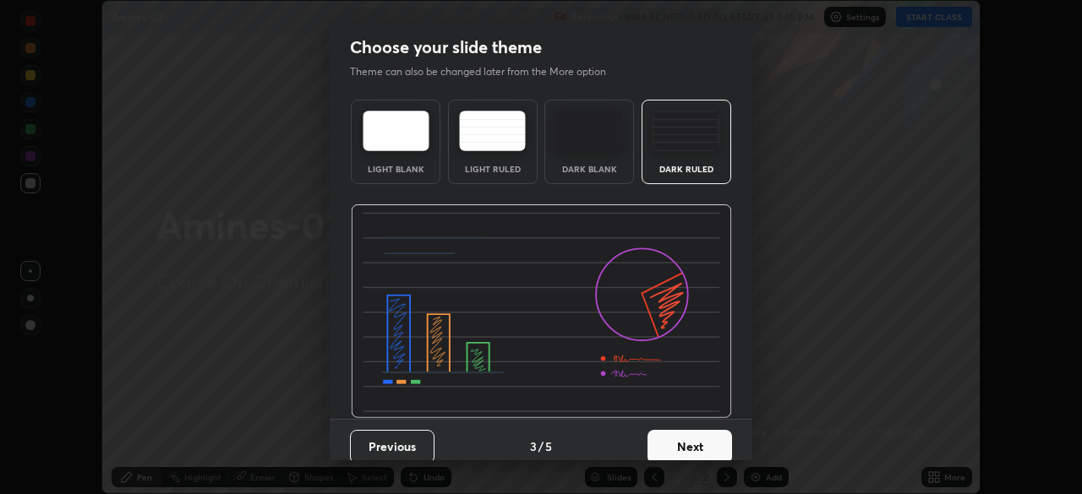 The image size is (1082, 494). I want to click on img: lightTheme.e5ed3b09.svg, so click(396, 131).